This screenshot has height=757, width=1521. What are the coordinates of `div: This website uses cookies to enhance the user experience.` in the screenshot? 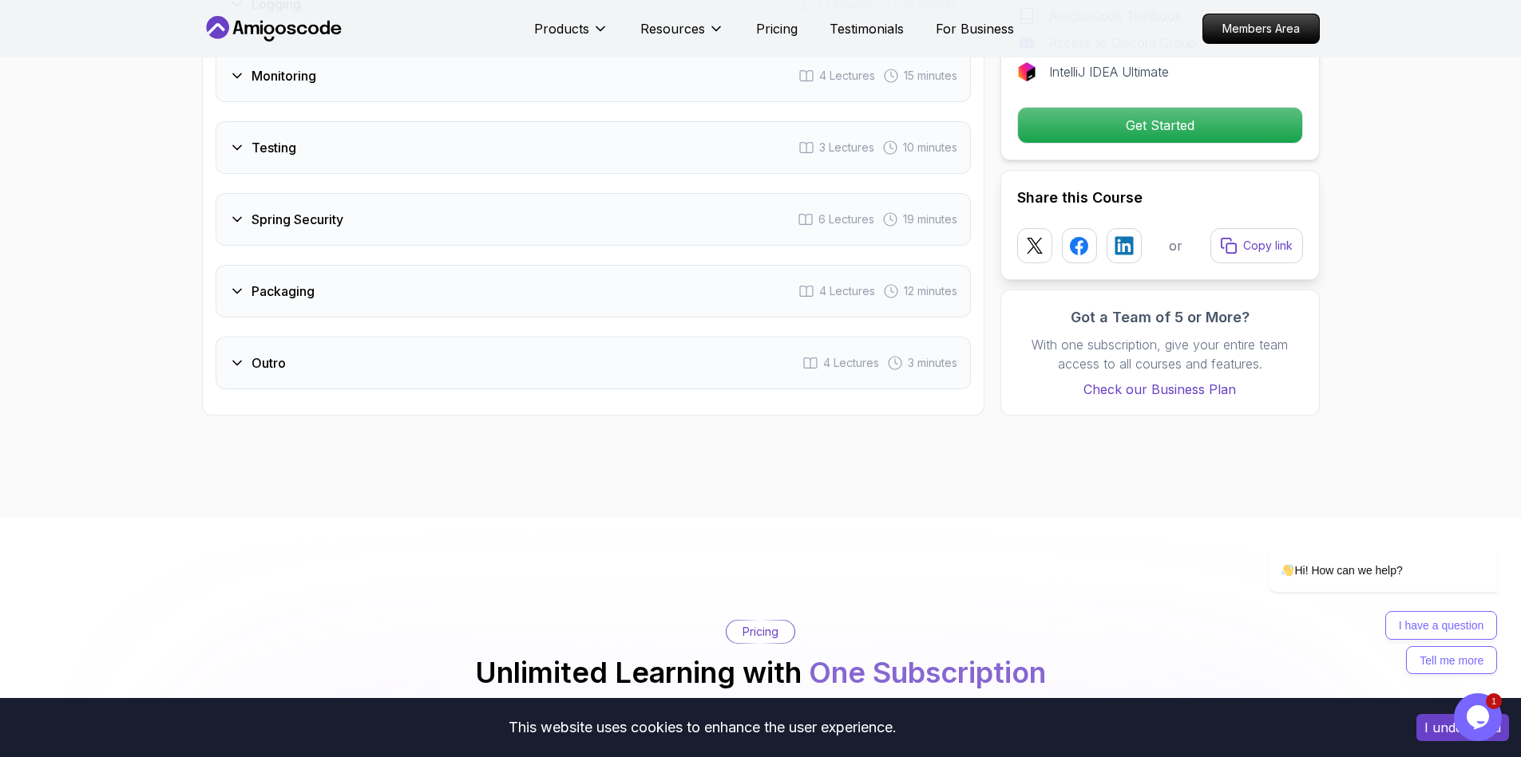 It's located at (702, 728).